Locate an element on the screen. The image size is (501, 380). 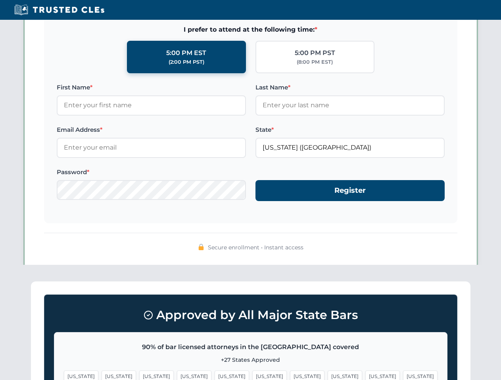
label: State is located at coordinates (350, 130).